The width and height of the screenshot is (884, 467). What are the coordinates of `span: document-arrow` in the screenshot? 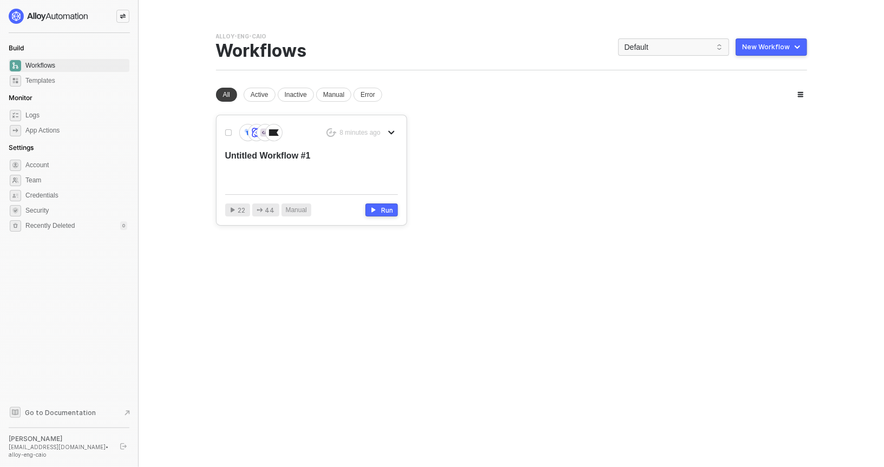 It's located at (127, 413).